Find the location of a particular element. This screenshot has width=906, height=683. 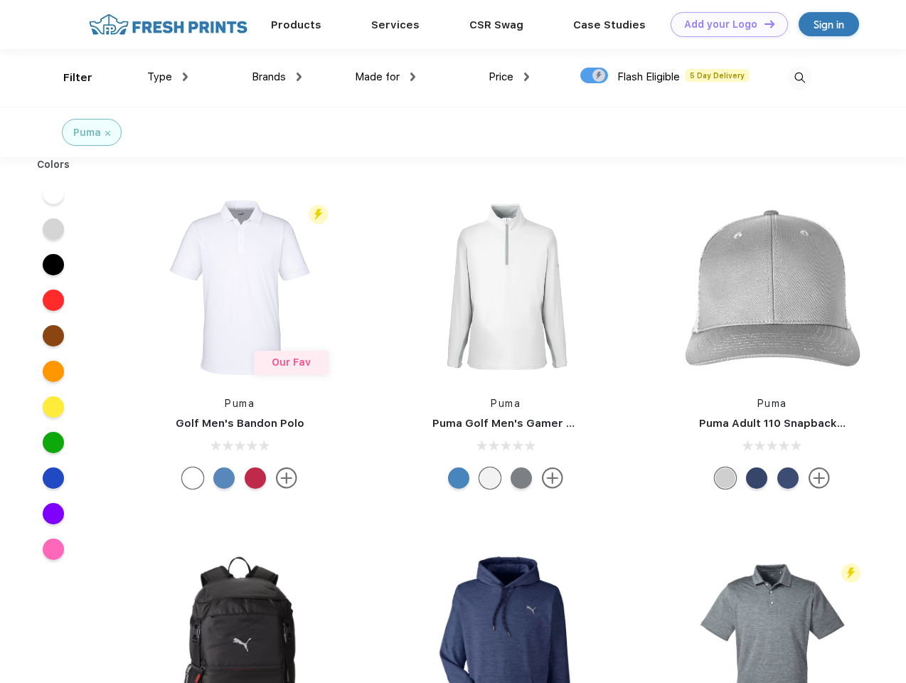

img: DT is located at coordinates (770, 23).